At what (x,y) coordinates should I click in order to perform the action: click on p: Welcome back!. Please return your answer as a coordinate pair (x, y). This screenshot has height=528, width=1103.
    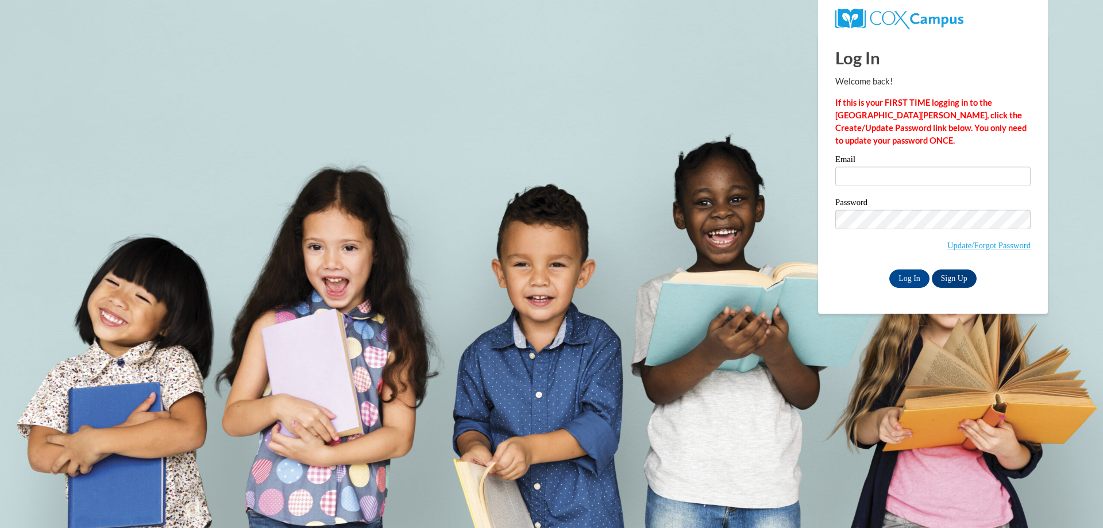
    Looking at the image, I should click on (933, 82).